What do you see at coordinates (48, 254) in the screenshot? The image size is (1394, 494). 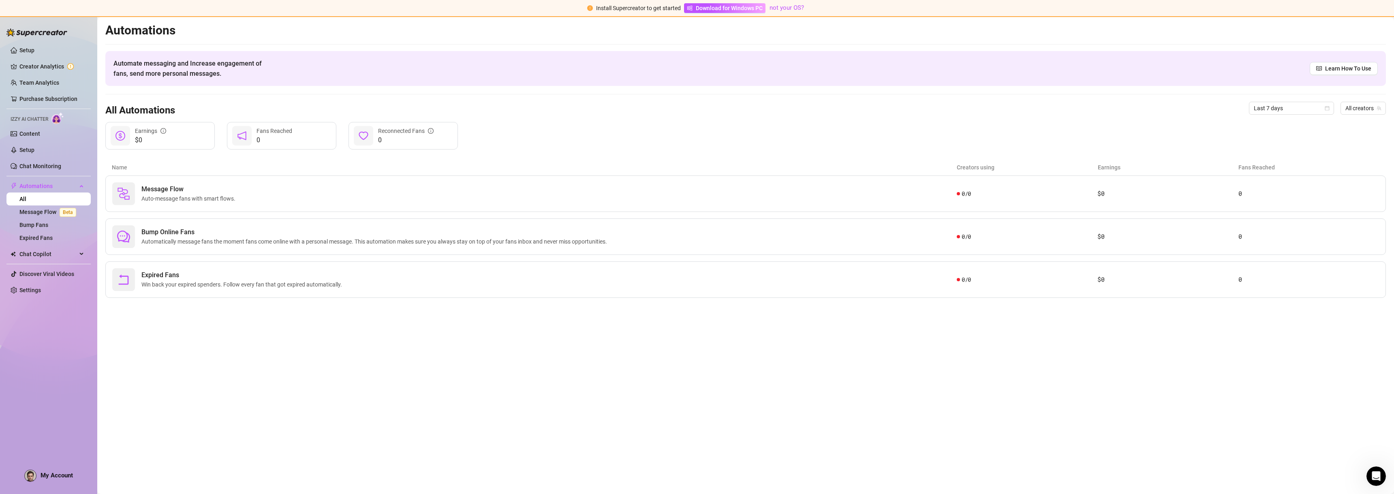 I see `span: Chat Copilot` at bounding box center [48, 254].